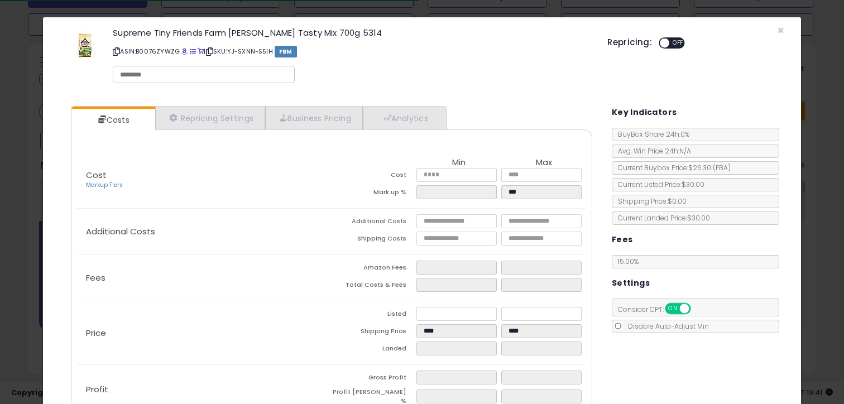 Image resolution: width=844 pixels, height=404 pixels. Describe the element at coordinates (658, 184) in the screenshot. I see `span: Current Listed Price: $30.00` at that location.